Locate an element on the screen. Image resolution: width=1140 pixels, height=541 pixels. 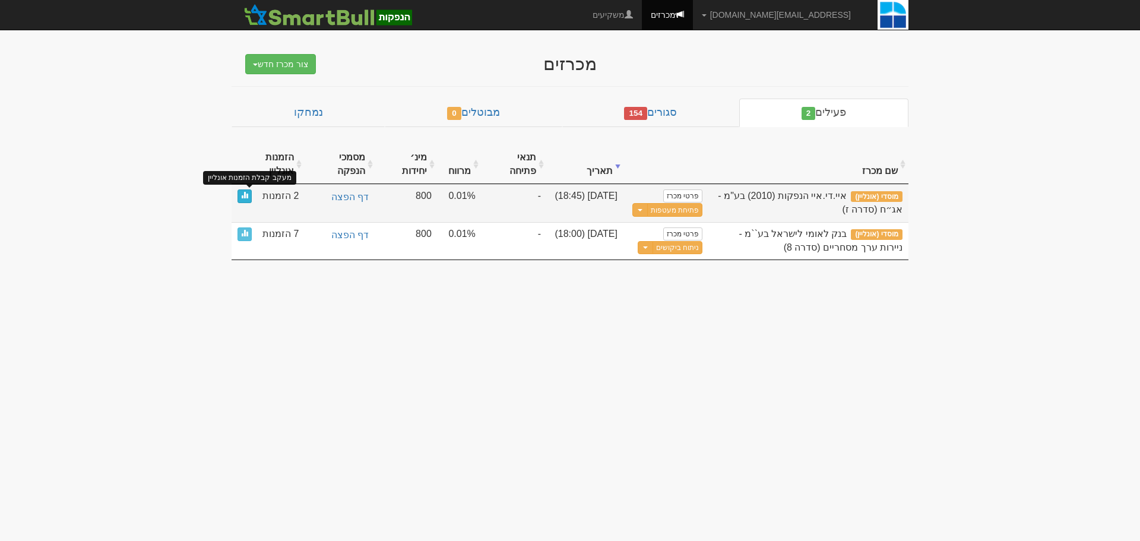
span: 2 הזמנות is located at coordinates (280, 196).